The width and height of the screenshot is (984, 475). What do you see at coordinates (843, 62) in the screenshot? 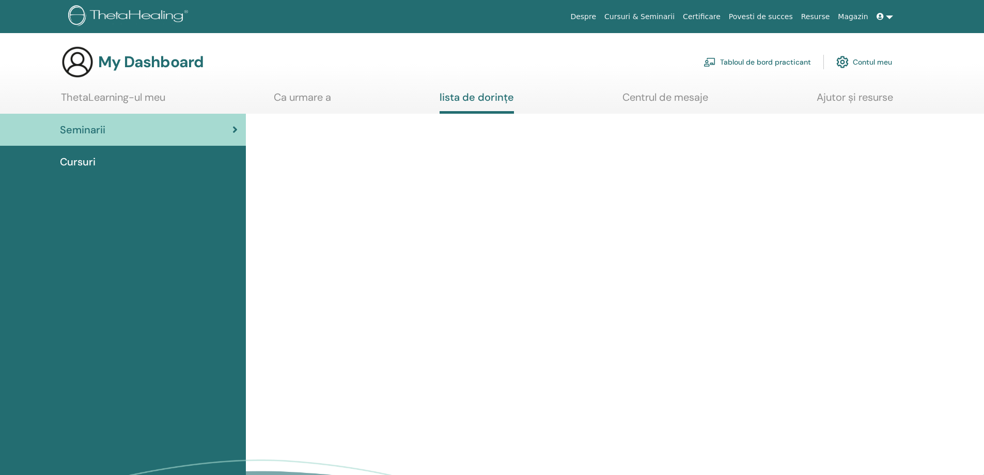
I see `img: cog.svg` at bounding box center [843, 62].